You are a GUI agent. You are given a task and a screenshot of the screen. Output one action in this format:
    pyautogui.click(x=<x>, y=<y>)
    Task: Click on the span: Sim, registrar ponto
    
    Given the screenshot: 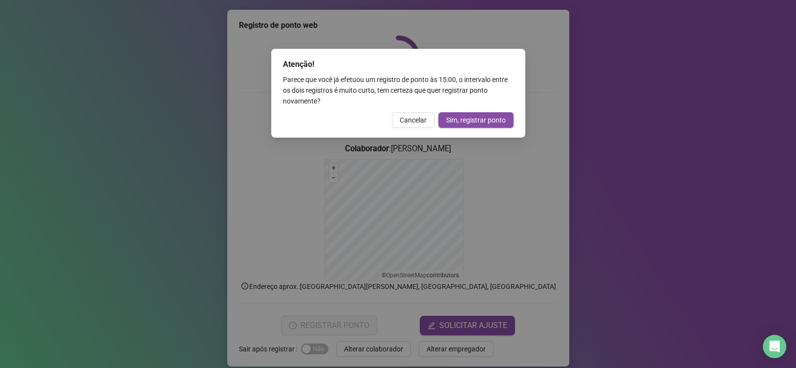 What is the action you would take?
    pyautogui.click(x=476, y=120)
    